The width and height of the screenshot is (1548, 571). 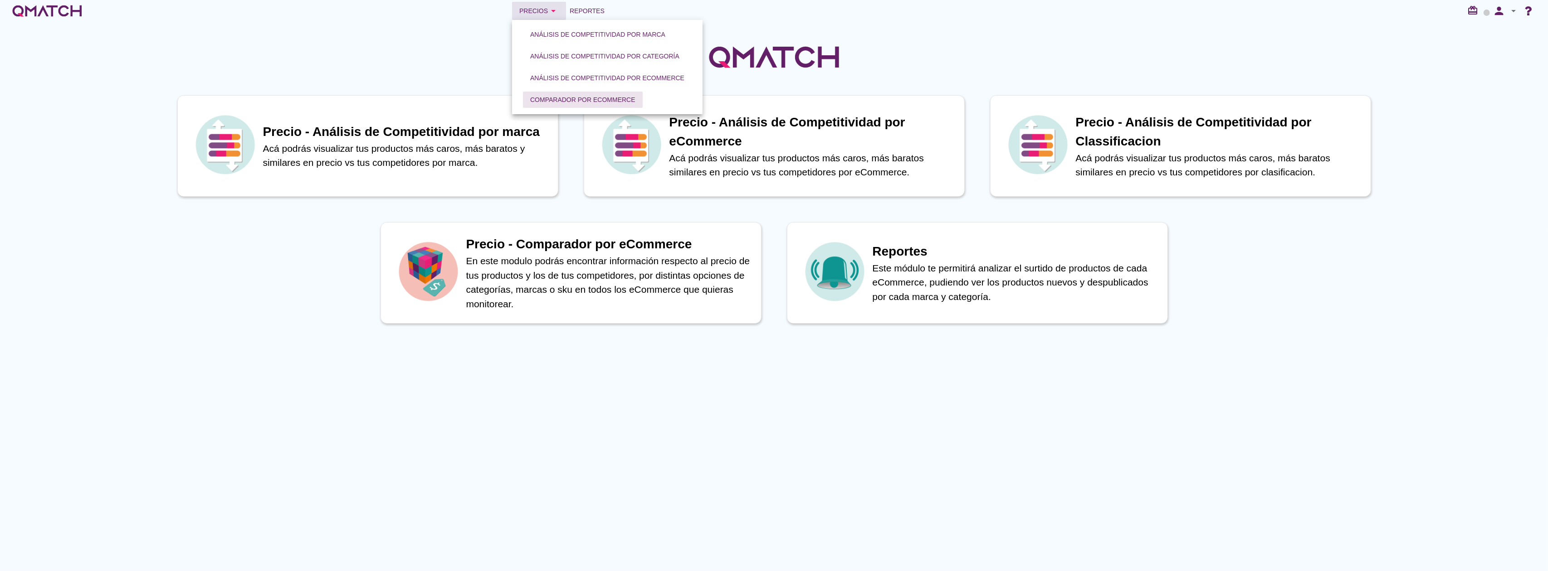 I want to click on div: white-qmatch-logo, so click(x=47, y=11).